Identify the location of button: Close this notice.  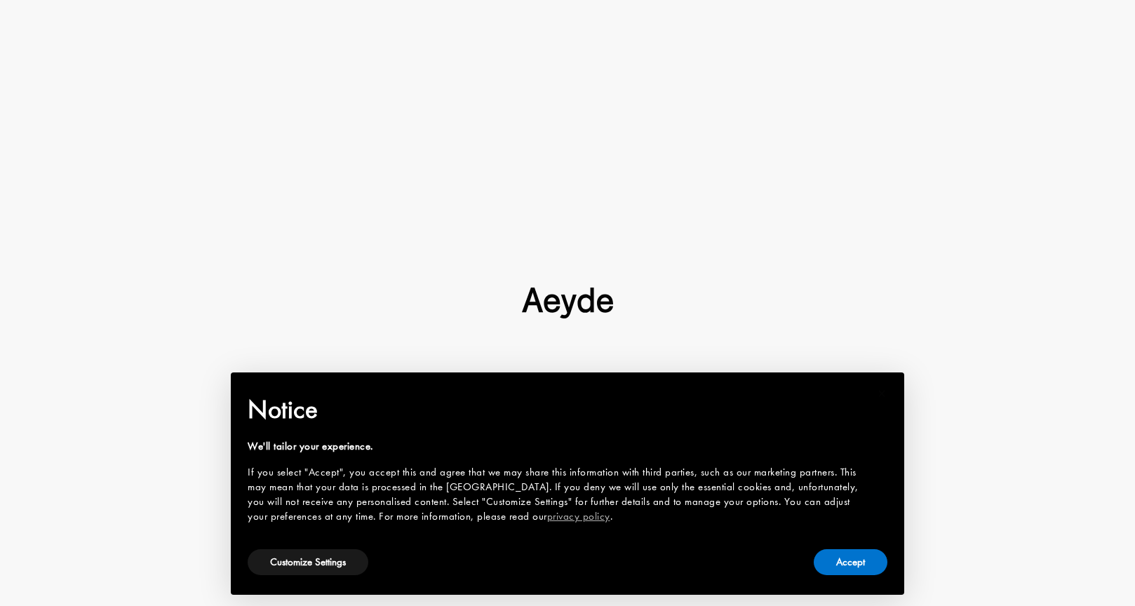
(882, 394).